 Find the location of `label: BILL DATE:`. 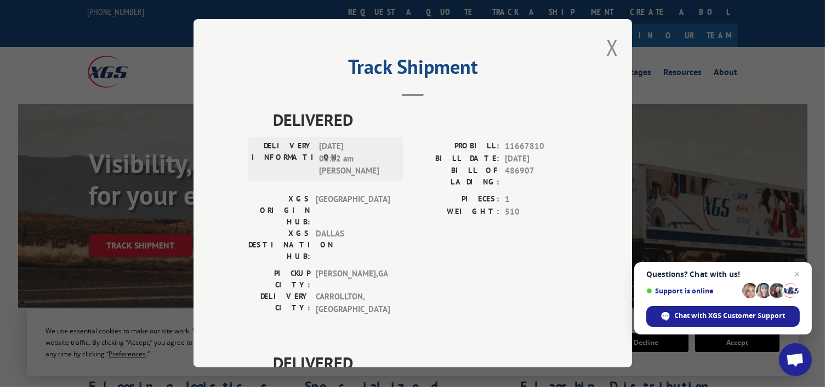

label: BILL DATE: is located at coordinates (456, 159).